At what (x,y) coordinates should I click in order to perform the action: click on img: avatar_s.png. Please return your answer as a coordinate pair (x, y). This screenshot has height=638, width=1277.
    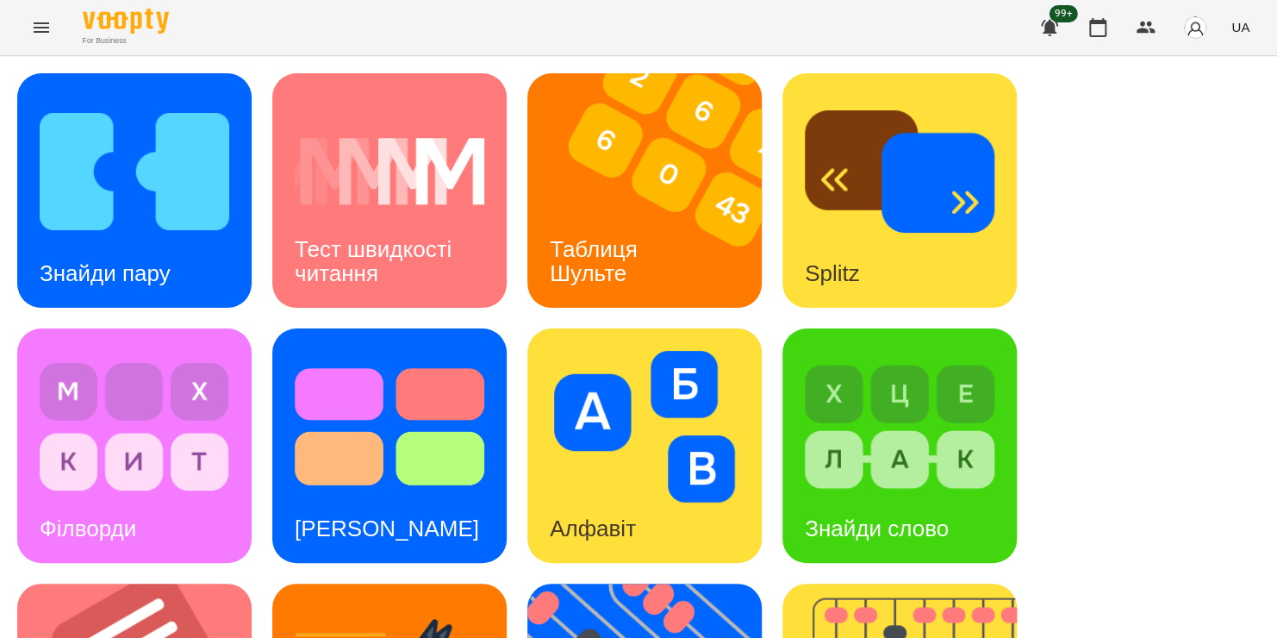
    Looking at the image, I should click on (1195, 28).